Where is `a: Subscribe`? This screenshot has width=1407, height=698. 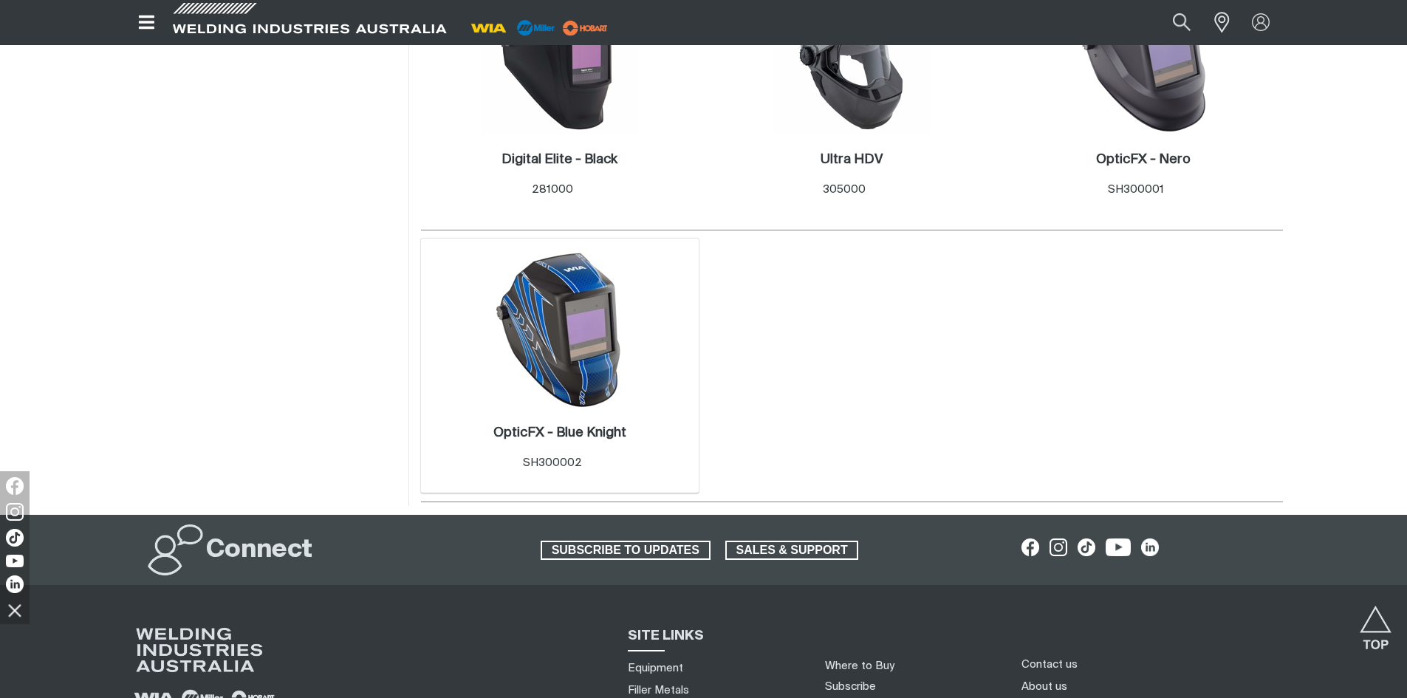
a: Subscribe is located at coordinates (850, 686).